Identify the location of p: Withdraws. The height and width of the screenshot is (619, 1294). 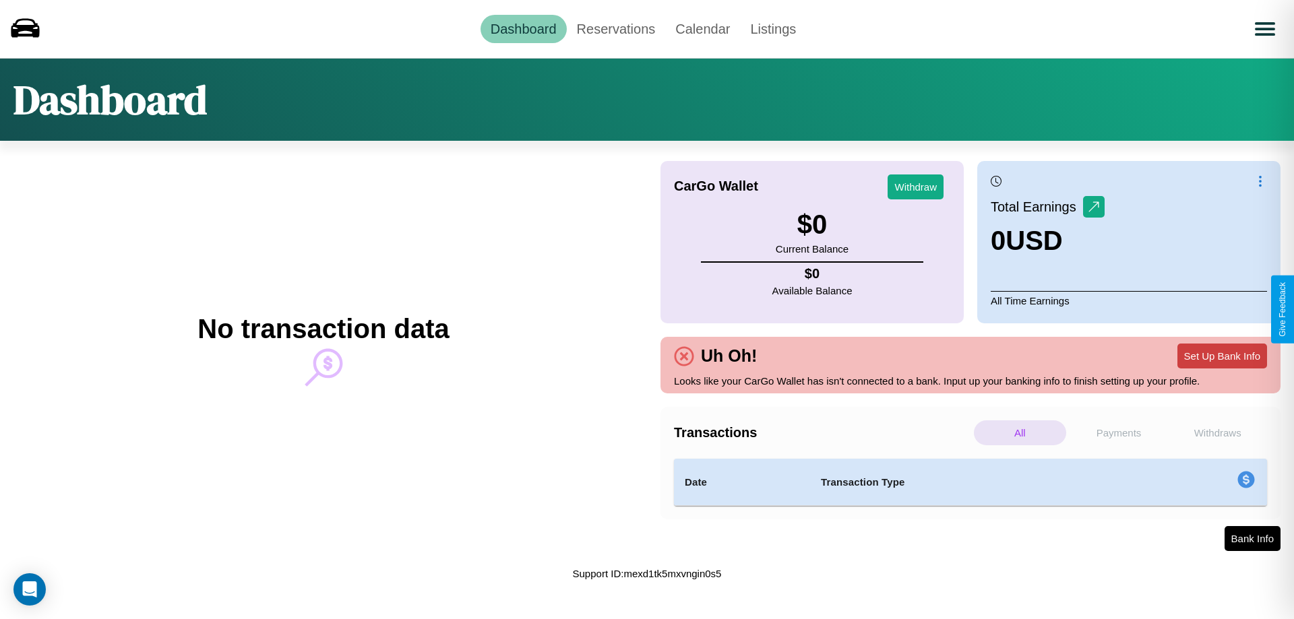
(1217, 433).